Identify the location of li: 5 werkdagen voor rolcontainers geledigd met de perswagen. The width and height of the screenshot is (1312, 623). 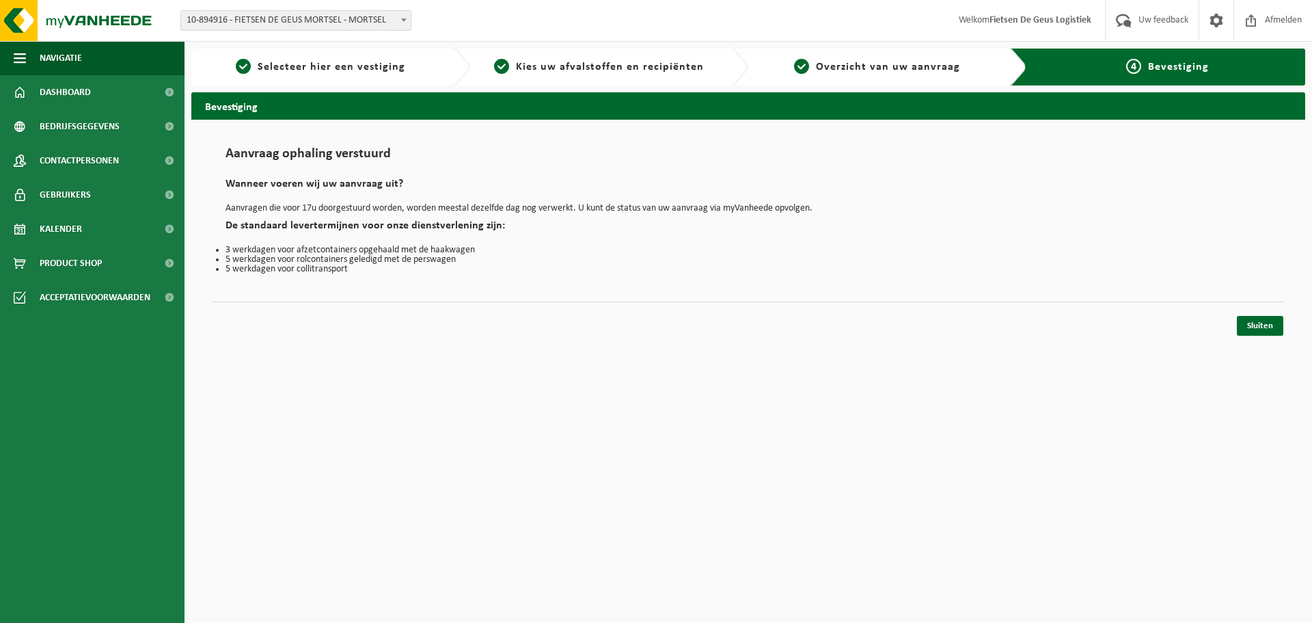
(748, 260).